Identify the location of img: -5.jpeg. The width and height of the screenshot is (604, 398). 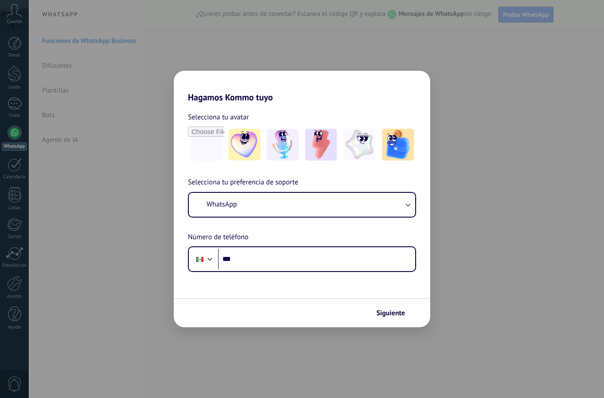
(398, 145).